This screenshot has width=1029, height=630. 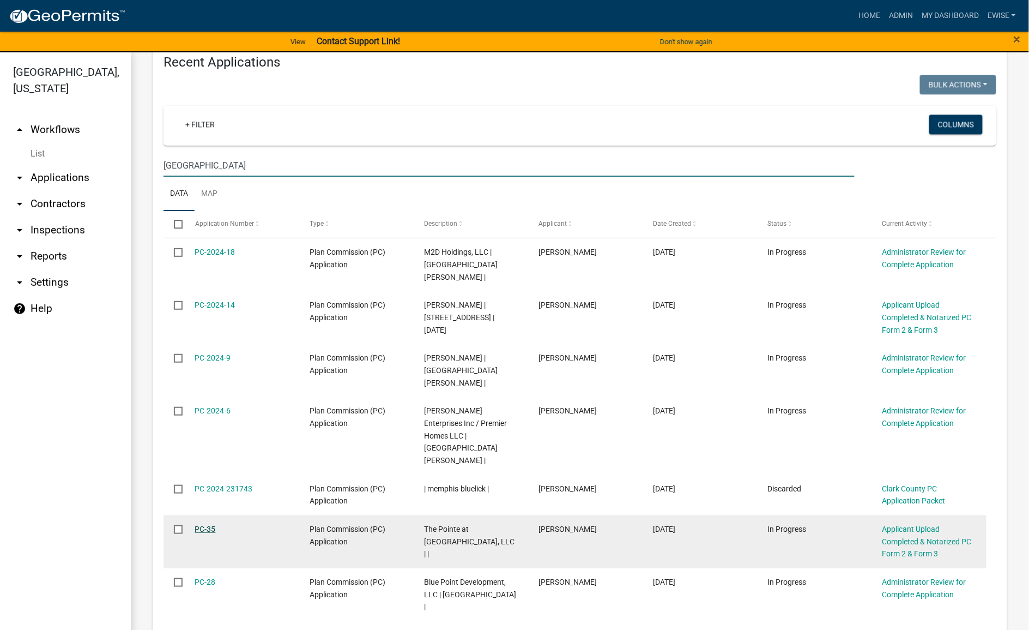 What do you see at coordinates (461, 264) in the screenshot?
I see `span: M2D Holdings, LLC | COLUMBUS MANN ROAD |` at bounding box center [461, 264].